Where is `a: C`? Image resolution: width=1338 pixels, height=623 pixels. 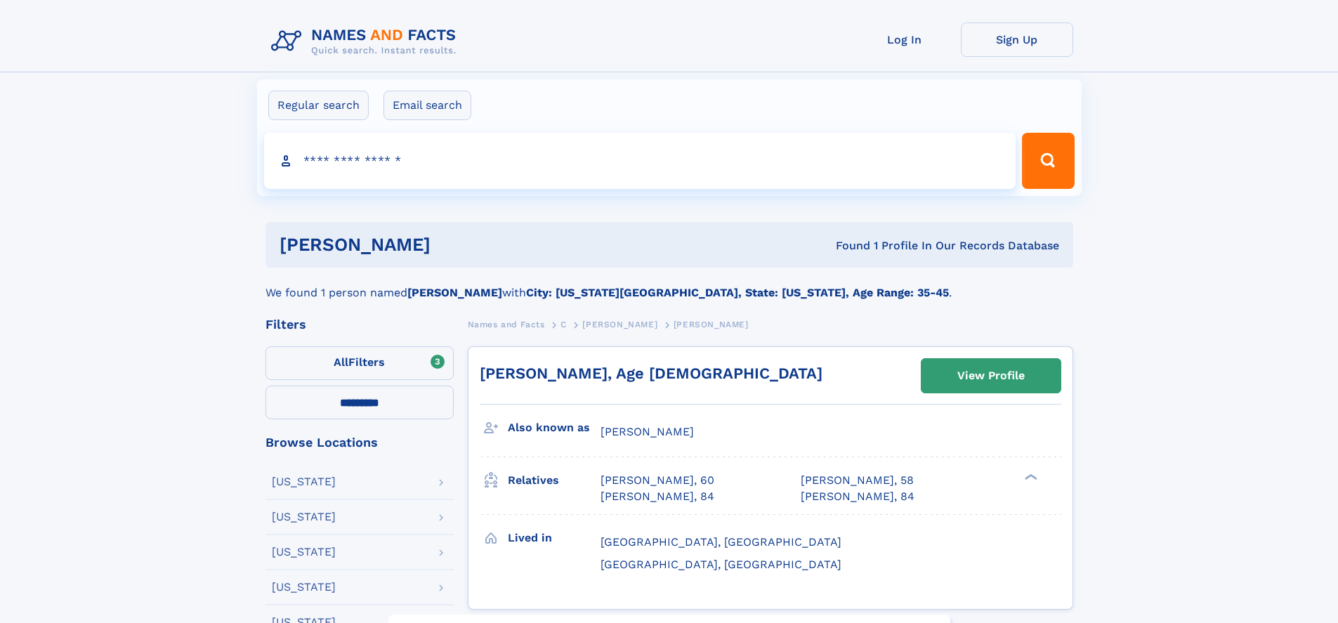
a: C is located at coordinates (563, 324).